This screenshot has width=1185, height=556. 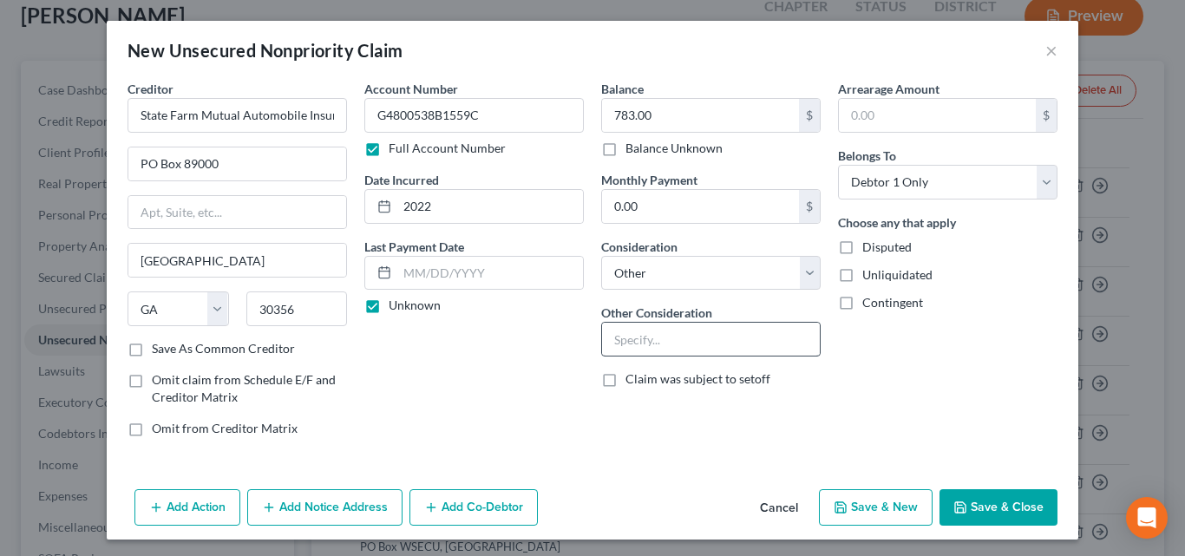 I want to click on button: Cancel, so click(x=779, y=508).